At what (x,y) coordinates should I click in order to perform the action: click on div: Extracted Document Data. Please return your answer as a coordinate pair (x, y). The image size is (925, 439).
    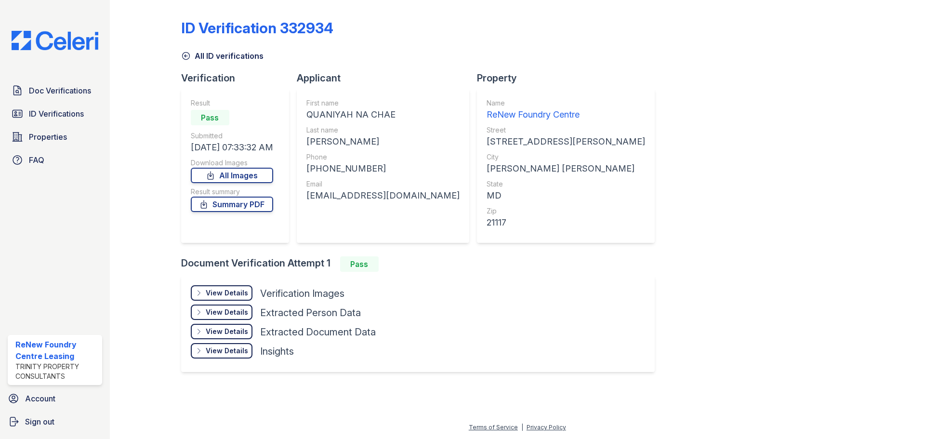
    Looking at the image, I should click on (318, 332).